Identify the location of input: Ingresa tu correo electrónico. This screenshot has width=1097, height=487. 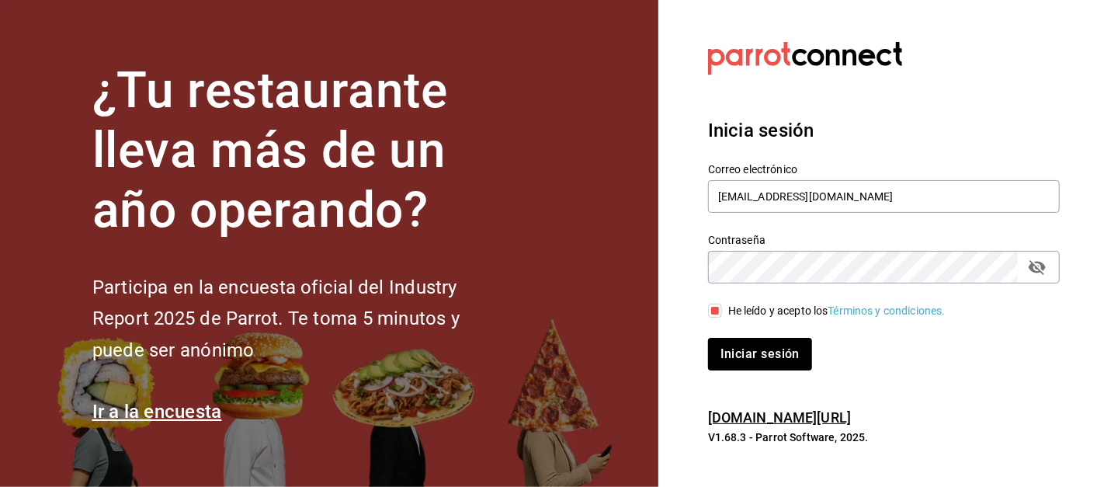
(883, 196).